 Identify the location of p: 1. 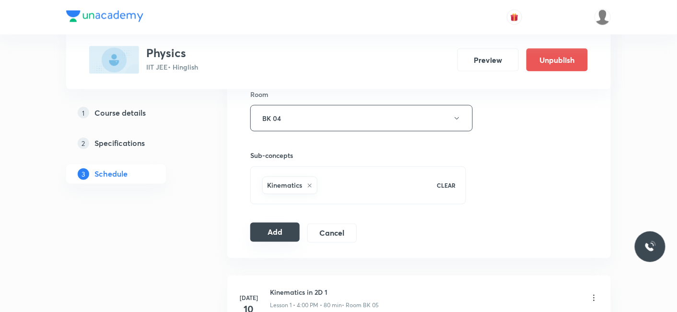
(83, 113).